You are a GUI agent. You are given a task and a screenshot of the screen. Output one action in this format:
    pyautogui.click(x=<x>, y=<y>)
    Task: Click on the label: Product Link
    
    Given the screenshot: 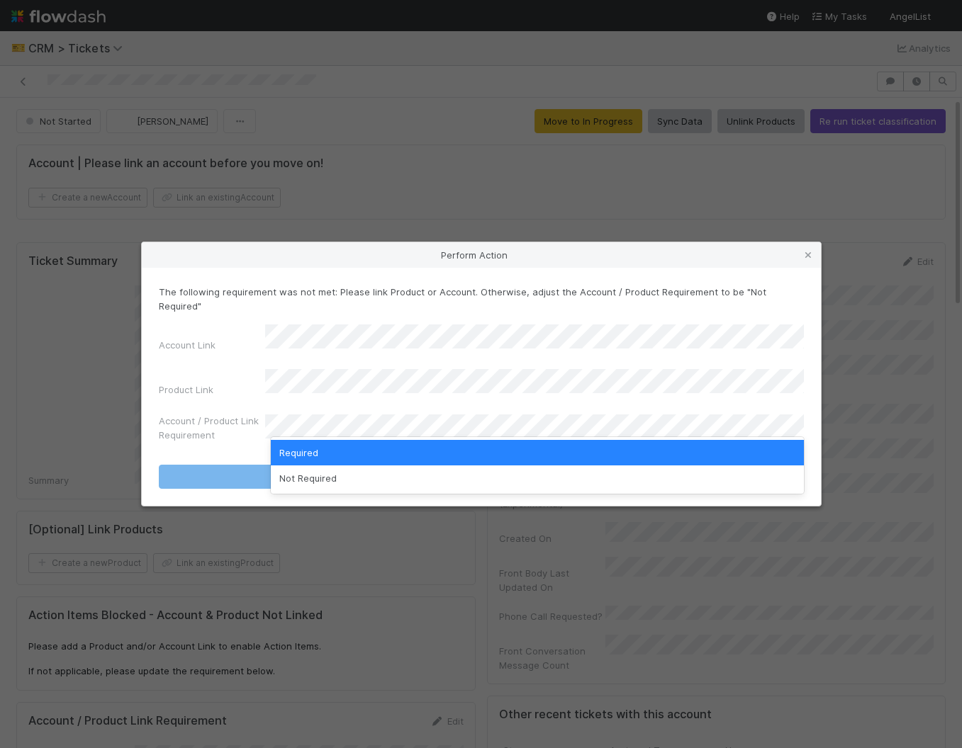 What is the action you would take?
    pyautogui.click(x=186, y=390)
    